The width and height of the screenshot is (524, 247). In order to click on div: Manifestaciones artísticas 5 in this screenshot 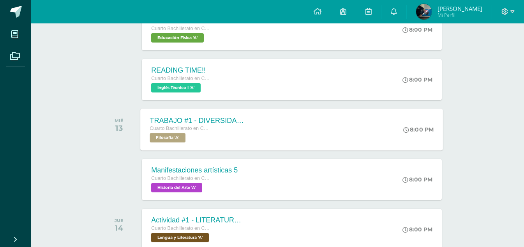, I will do `click(194, 170)`.